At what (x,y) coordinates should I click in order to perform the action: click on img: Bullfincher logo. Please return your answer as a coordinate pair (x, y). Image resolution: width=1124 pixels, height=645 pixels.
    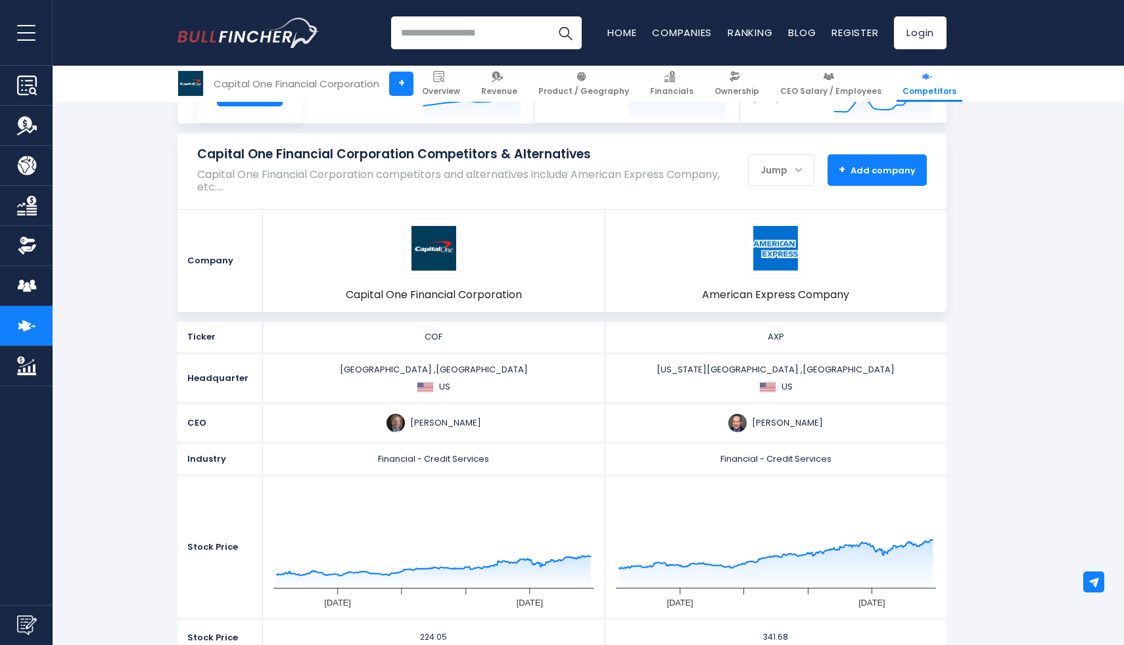
    Looking at the image, I should click on (248, 33).